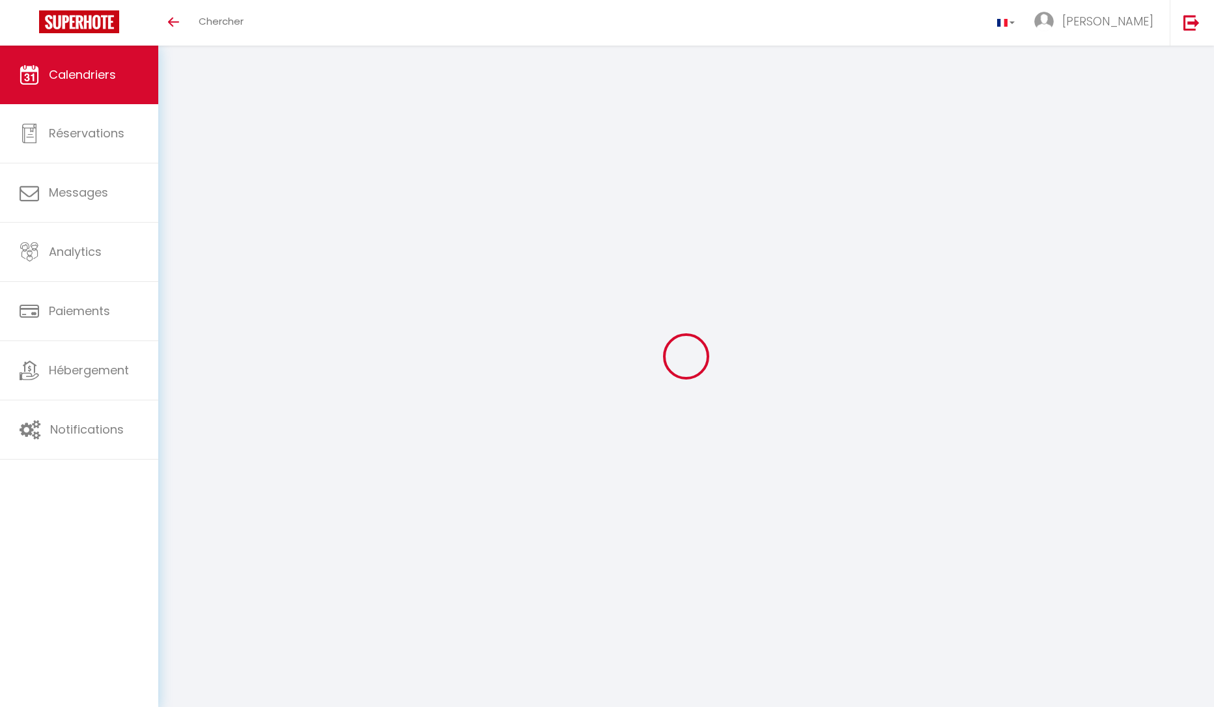 Image resolution: width=1214 pixels, height=707 pixels. Describe the element at coordinates (79, 311) in the screenshot. I see `span: Paiements` at that location.